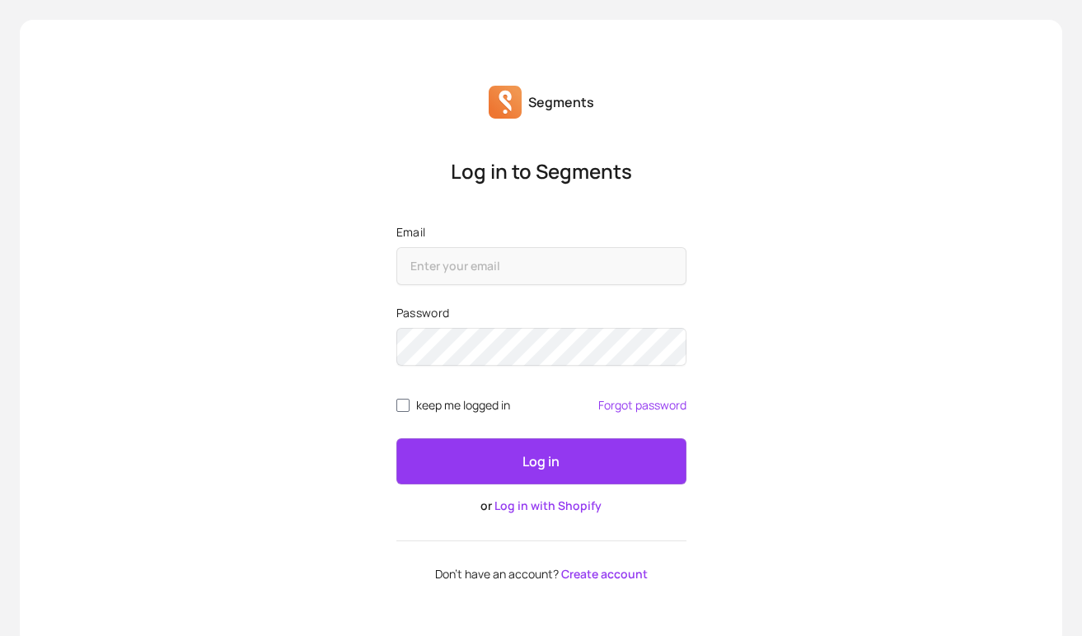  Describe the element at coordinates (541, 461) in the screenshot. I see `button: Log in` at that location.